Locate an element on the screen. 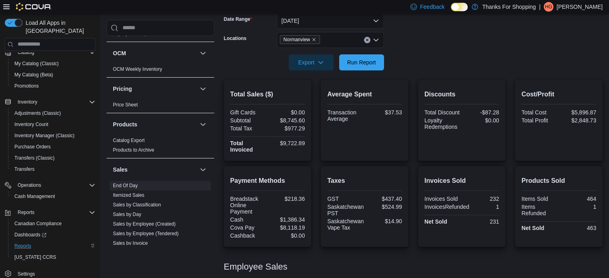 This screenshot has height=278, width=609. a: OCM Weekly Inventory is located at coordinates (137, 69).